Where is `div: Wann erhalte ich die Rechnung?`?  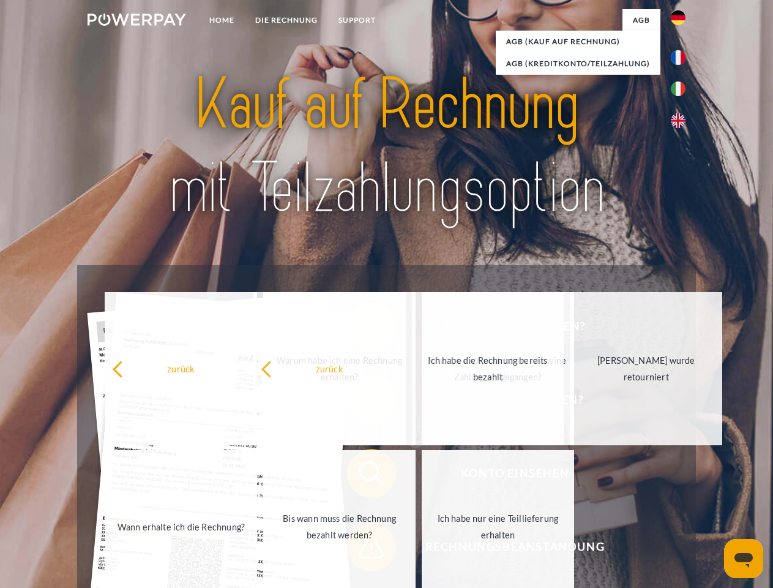
div: Wann erhalte ich die Rechnung? is located at coordinates (181, 526).